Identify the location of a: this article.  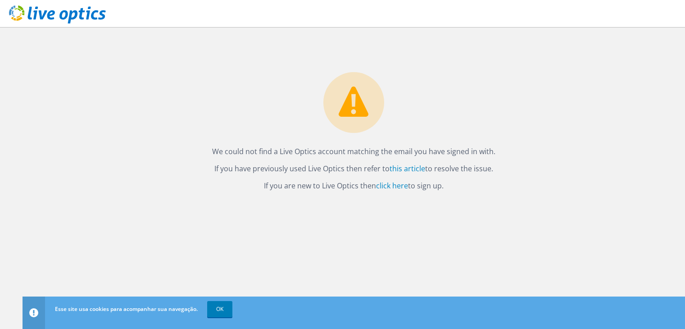
(407, 168).